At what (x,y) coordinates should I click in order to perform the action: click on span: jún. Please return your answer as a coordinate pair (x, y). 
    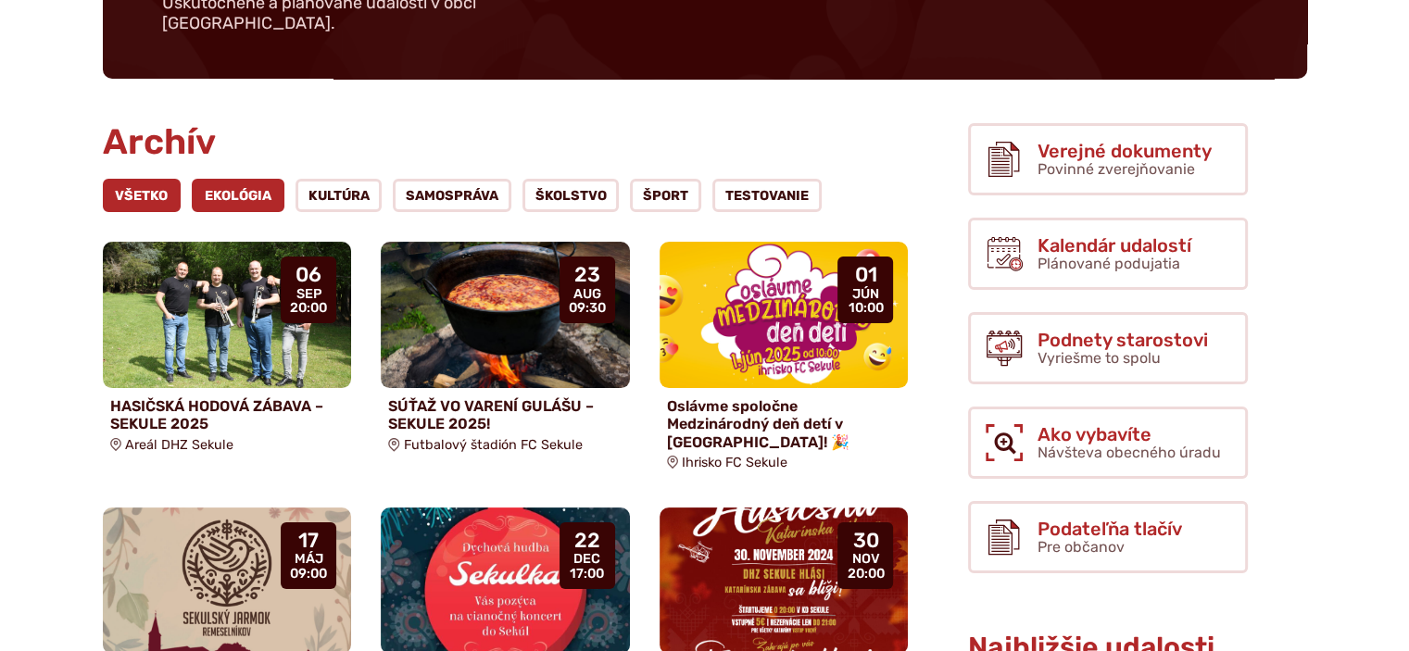
    Looking at the image, I should click on (865, 295).